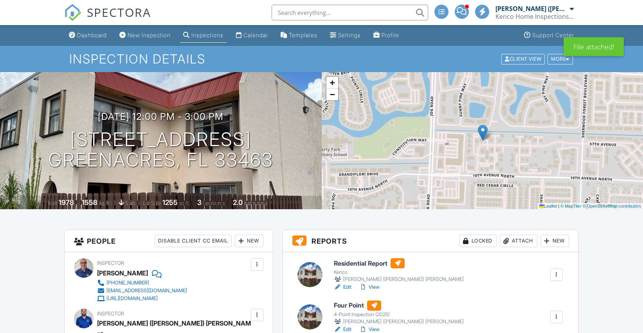 Image resolution: width=643 pixels, height=333 pixels. I want to click on div: 4-Point Inspection (2025), so click(399, 314).